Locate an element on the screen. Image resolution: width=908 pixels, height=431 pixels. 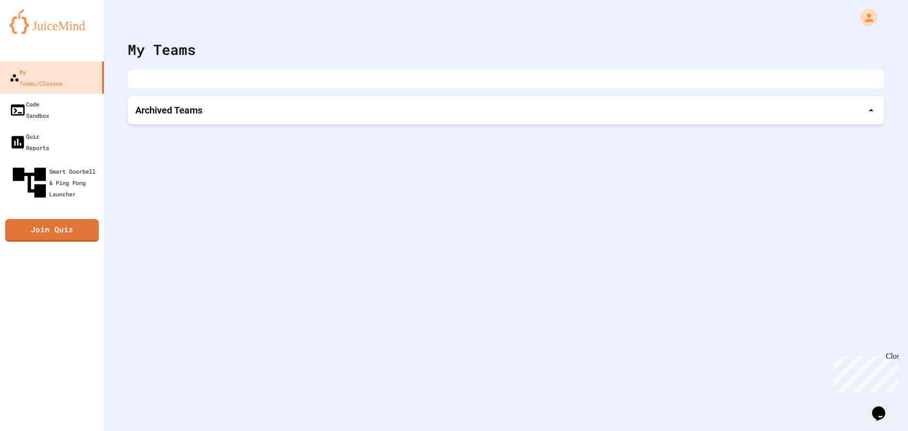
a: Join Quiz is located at coordinates (52, 230).